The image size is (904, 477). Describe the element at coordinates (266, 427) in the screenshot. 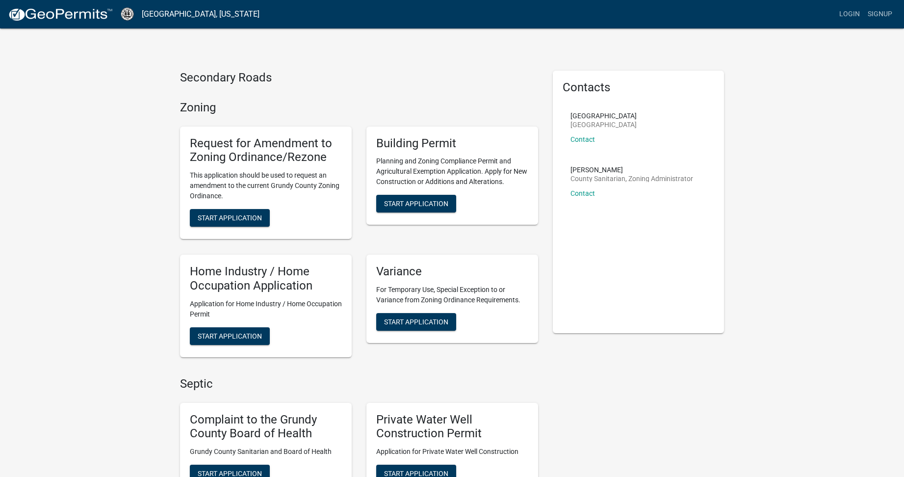

I see `h5: Complaint to the Grundy County Board of Health` at that location.